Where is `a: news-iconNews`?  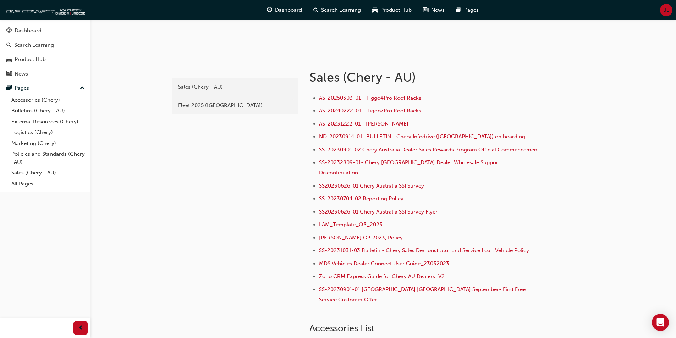
a: news-iconNews is located at coordinates (433, 10).